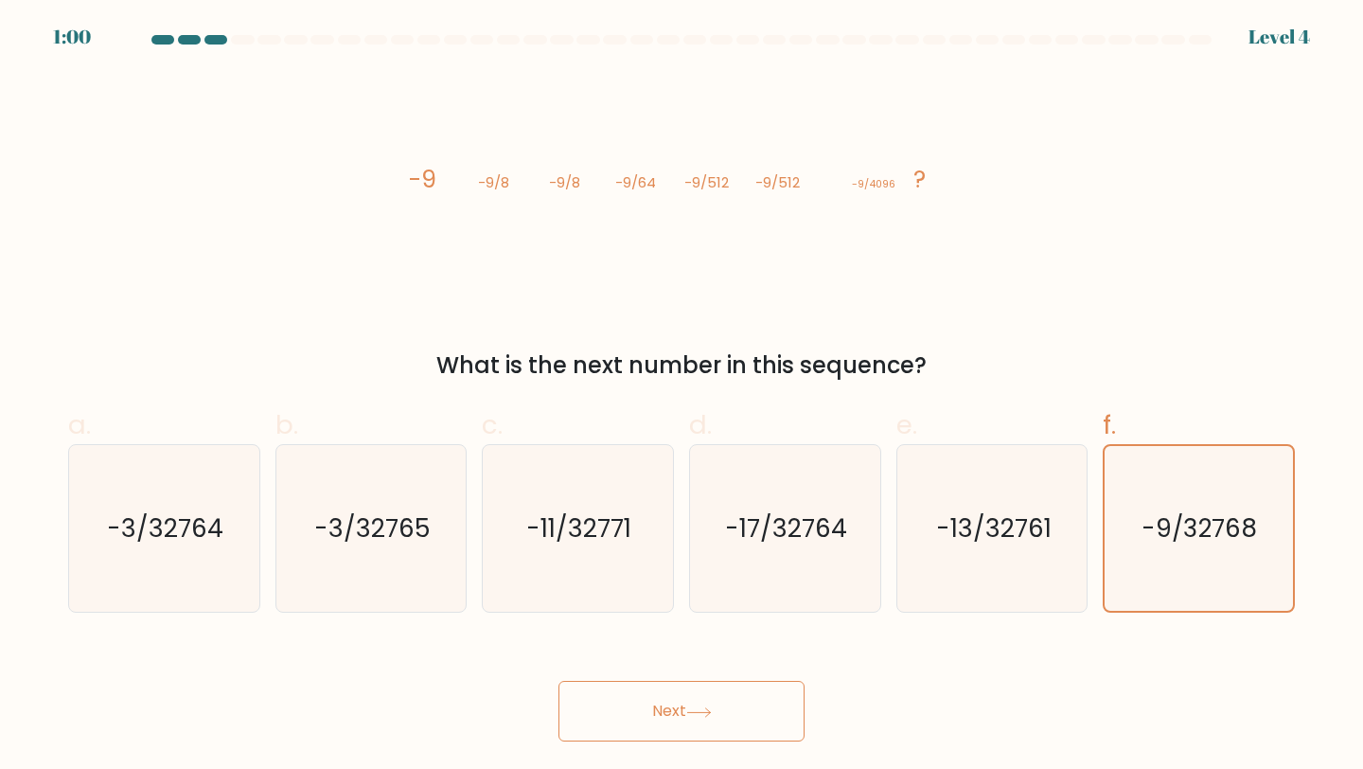  Describe the element at coordinates (287, 424) in the screenshot. I see `span: b.` at that location.